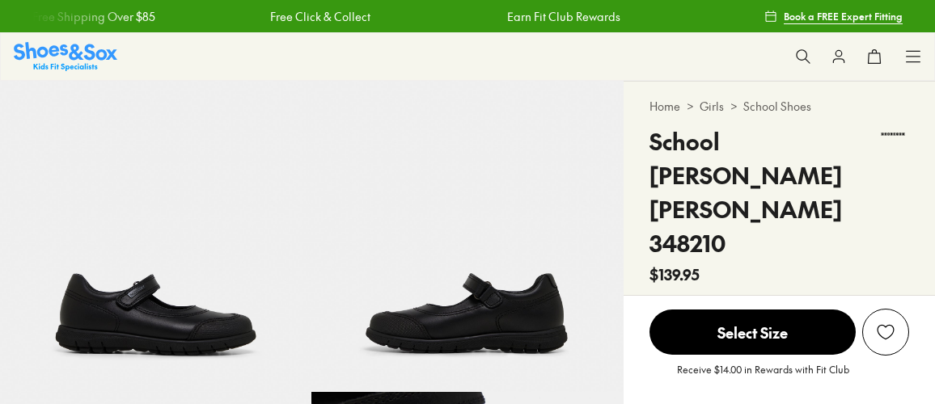 This screenshot has width=935, height=404. What do you see at coordinates (94, 16) in the screenshot?
I see `a: Free Shipping Over $85` at bounding box center [94, 16].